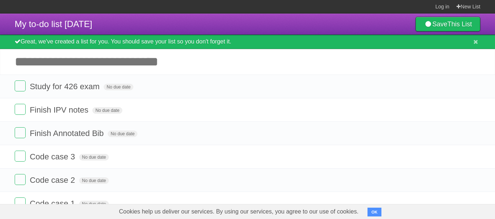 This screenshot has height=219, width=495. What do you see at coordinates (66, 86) in the screenshot?
I see `span: Study for 426 exam` at bounding box center [66, 86].